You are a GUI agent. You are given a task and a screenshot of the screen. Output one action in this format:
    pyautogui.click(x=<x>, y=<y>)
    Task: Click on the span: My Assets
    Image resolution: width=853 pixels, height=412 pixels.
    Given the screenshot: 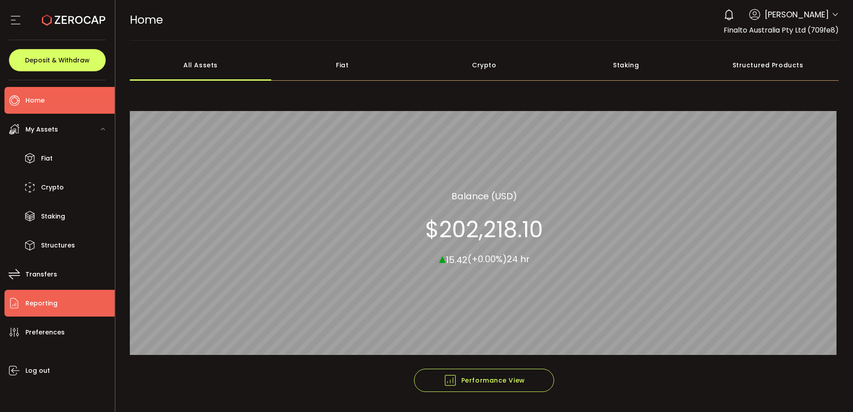 What is the action you would take?
    pyautogui.click(x=41, y=129)
    